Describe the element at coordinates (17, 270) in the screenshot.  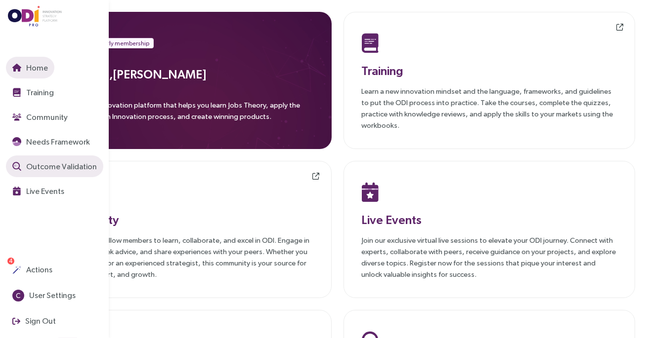
I see `img: Actions` at that location.